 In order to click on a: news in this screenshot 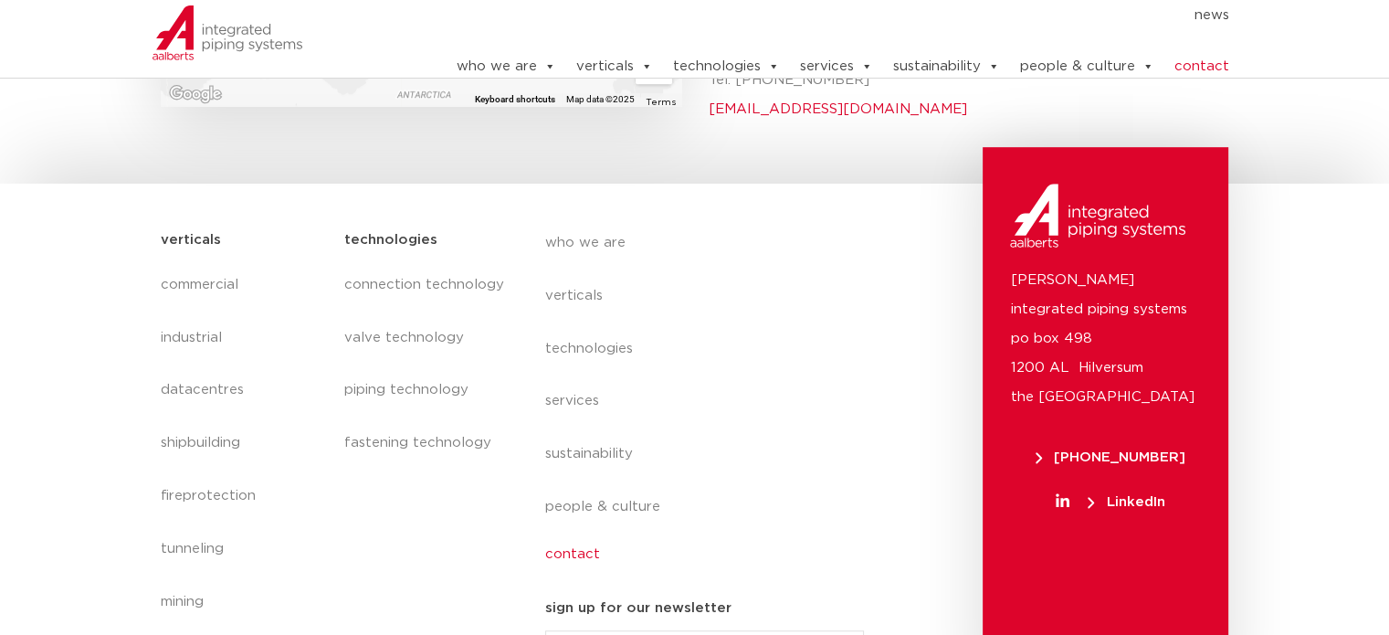, I will do `click(1211, 16)`.